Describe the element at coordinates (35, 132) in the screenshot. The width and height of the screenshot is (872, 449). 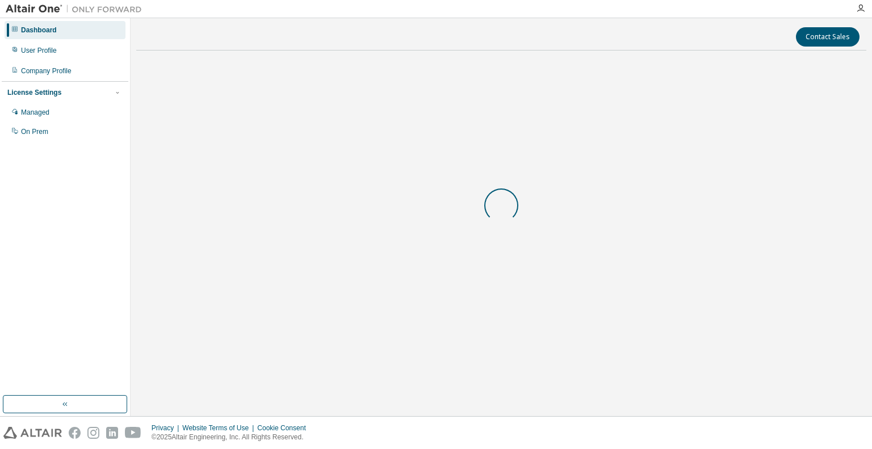
I see `div: On Prem` at that location.